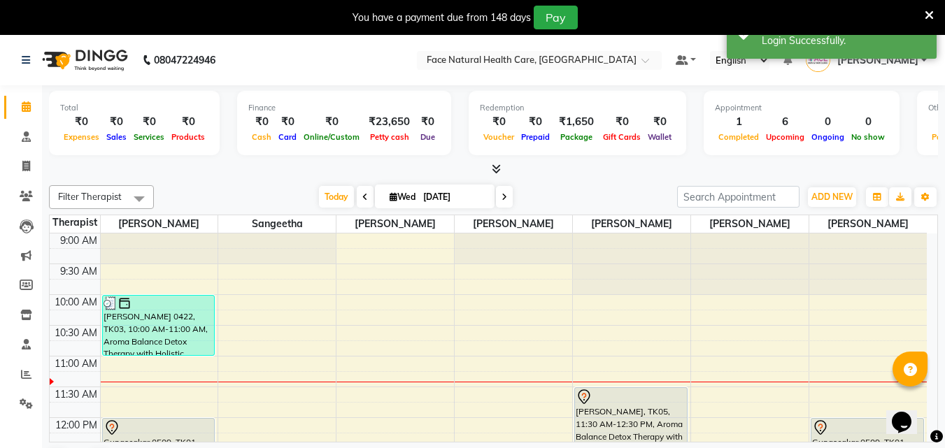 Image resolution: width=945 pixels, height=448 pixels. What do you see at coordinates (577, 108) in the screenshot?
I see `div: Redemption` at bounding box center [577, 108].